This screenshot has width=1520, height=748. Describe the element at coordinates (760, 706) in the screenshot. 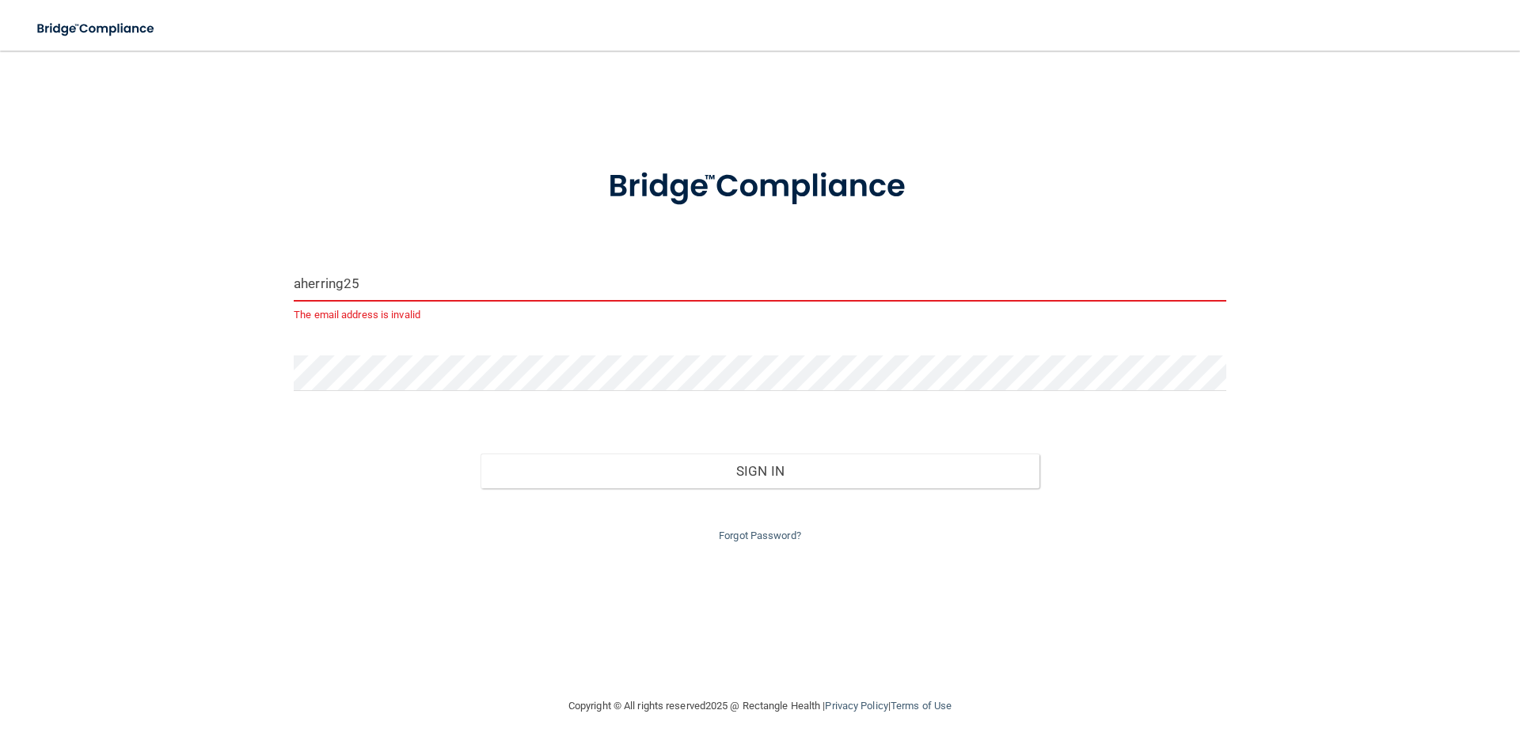

I see `div: Copyright © All rights reserved 2025 @ Rectangle Health | |` at that location.